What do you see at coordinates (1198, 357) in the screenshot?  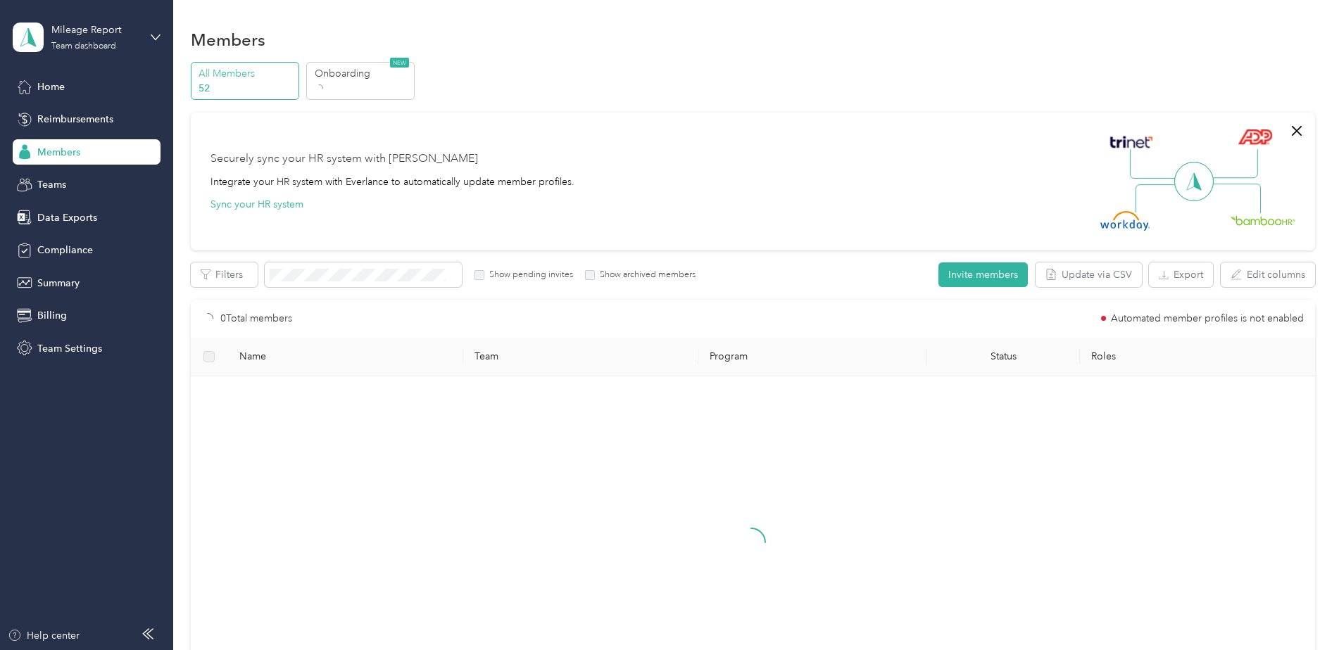 I see `th: Roles` at bounding box center [1198, 357].